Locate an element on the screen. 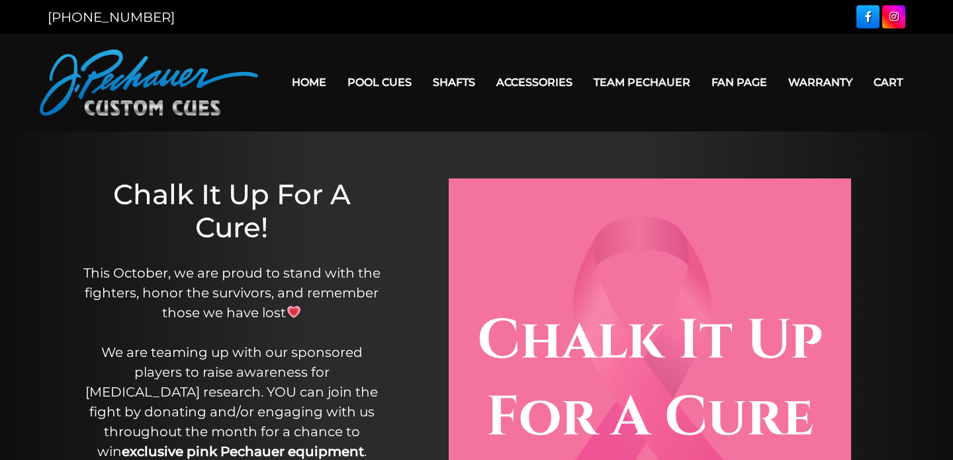 The width and height of the screenshot is (953, 460). a: Cart is located at coordinates (888, 82).